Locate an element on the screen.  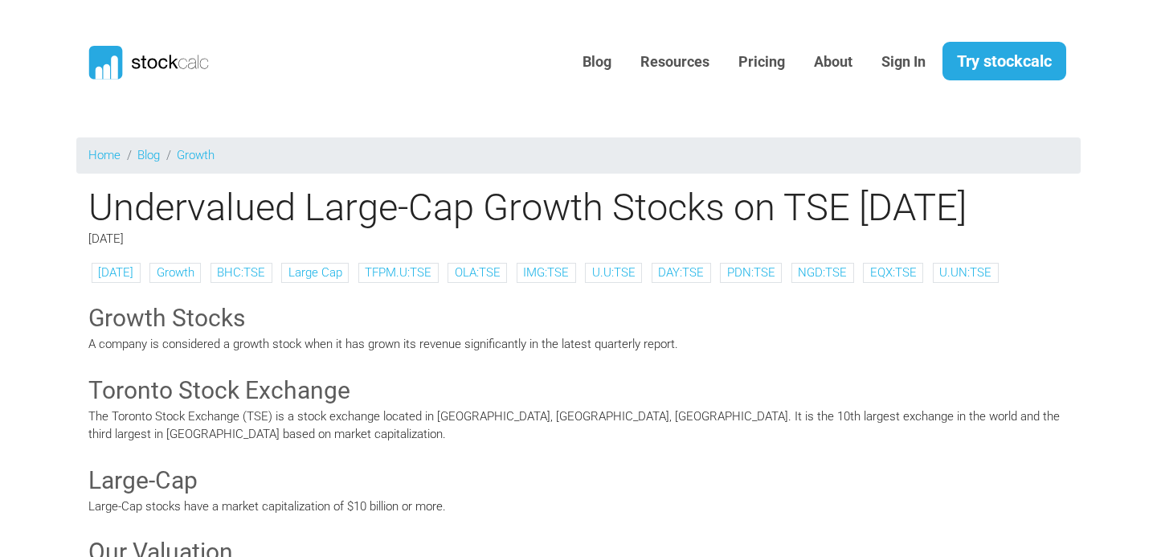
a: OLA:TSE is located at coordinates (477, 272).